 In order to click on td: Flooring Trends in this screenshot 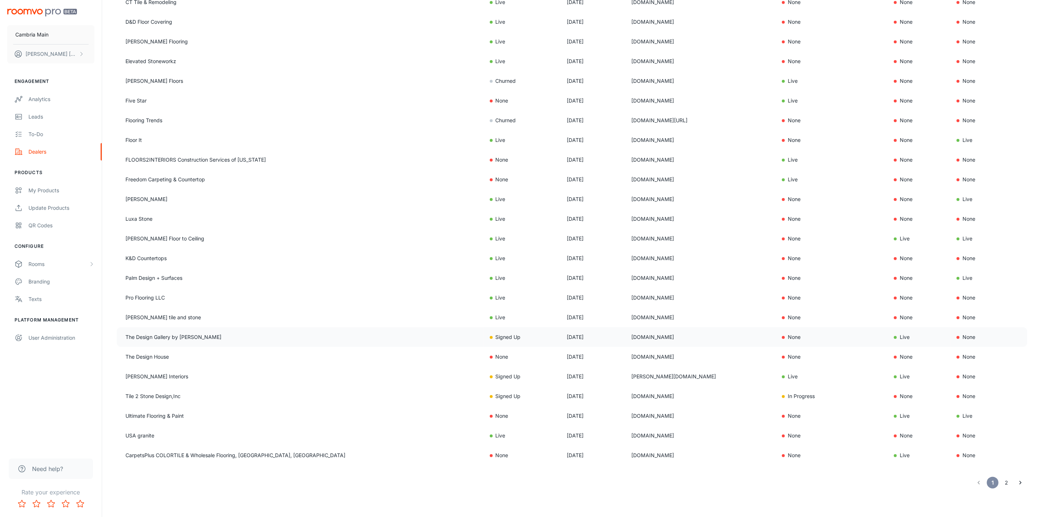, I will do `click(300, 120)`.